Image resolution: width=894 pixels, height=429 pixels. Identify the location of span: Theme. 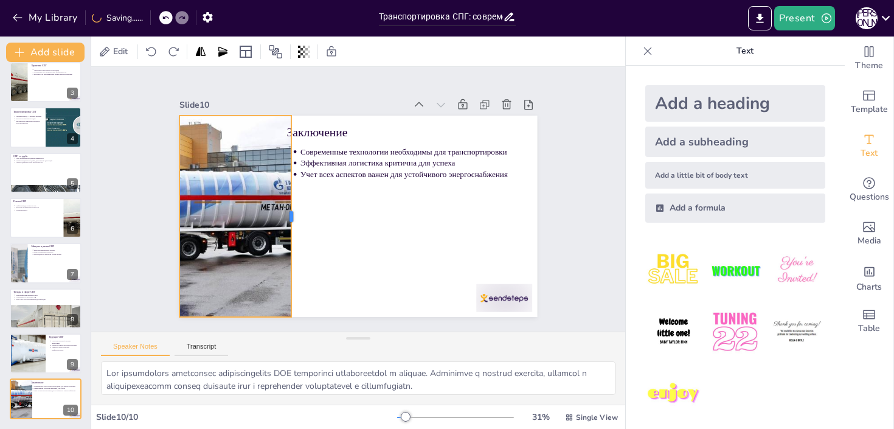
(869, 66).